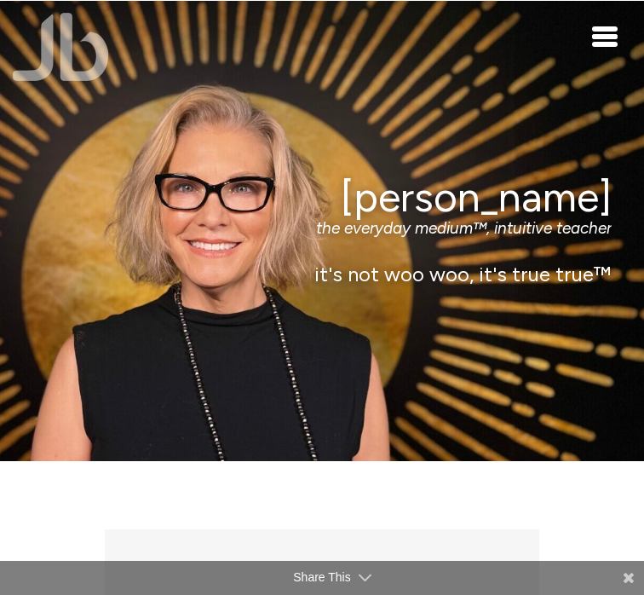 The height and width of the screenshot is (595, 644). I want to click on a: Jamie Butler. The Everyday Medium, so click(60, 47).